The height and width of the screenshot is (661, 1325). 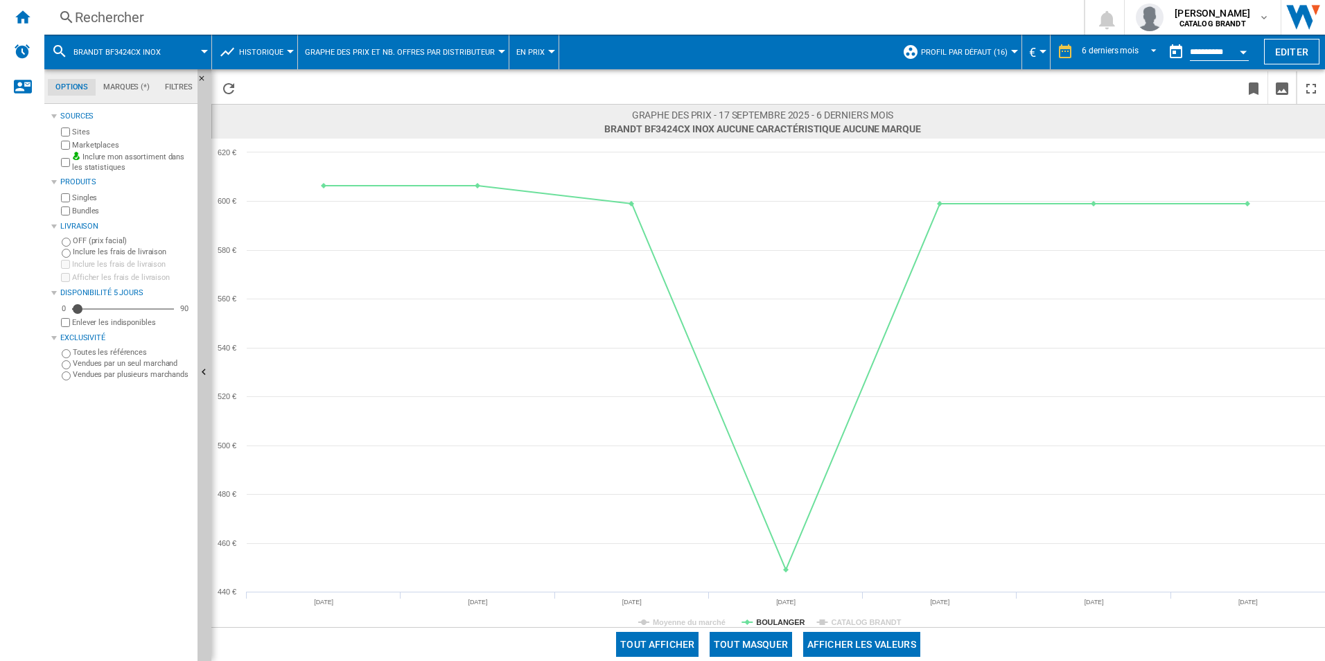 I want to click on label: Enlever les indisponibles, so click(x=132, y=322).